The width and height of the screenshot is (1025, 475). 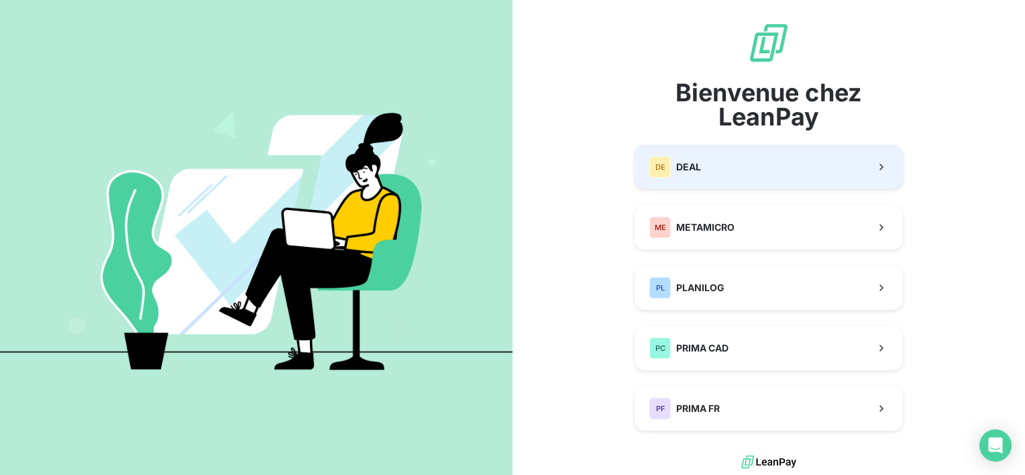 What do you see at coordinates (660, 348) in the screenshot?
I see `div: PC` at bounding box center [660, 348].